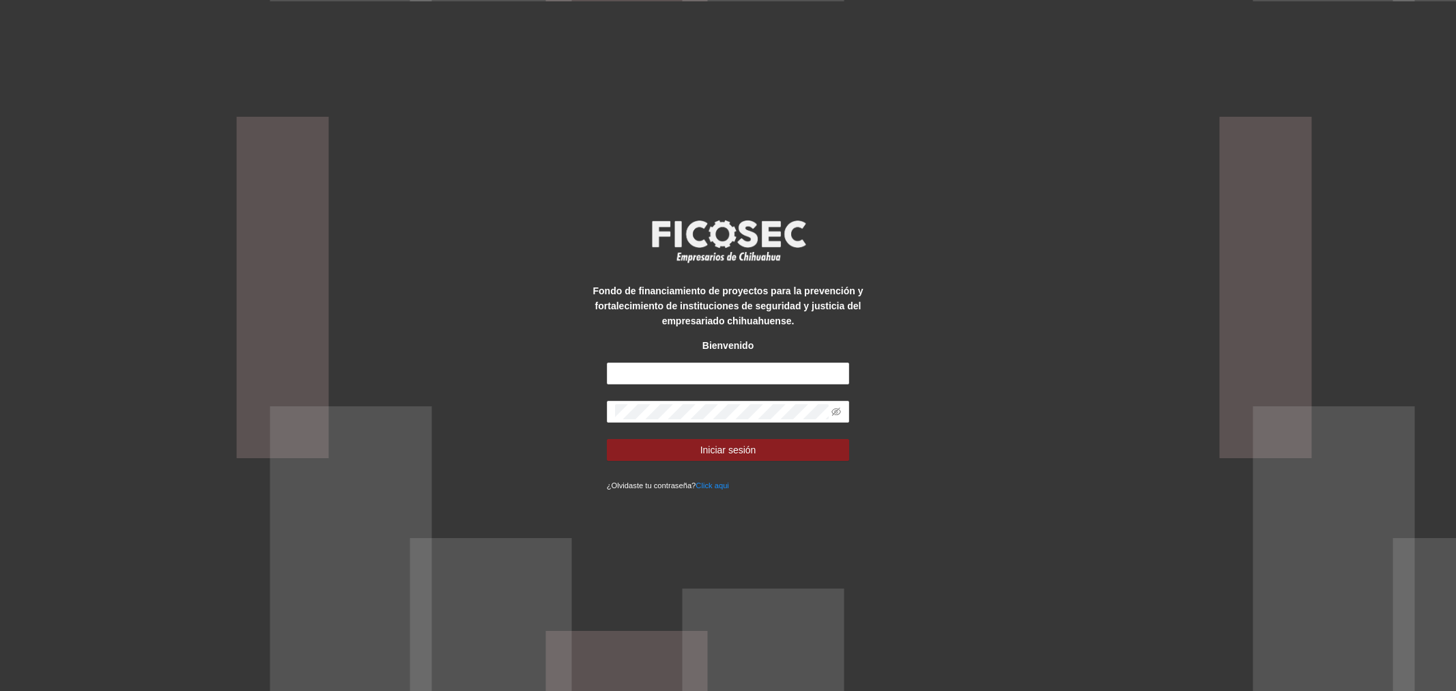 Image resolution: width=1456 pixels, height=691 pixels. I want to click on strong: Fondo de financiamiento de proyectos para la prevención y fortalecimiento de instituciones de seg..., so click(728, 306).